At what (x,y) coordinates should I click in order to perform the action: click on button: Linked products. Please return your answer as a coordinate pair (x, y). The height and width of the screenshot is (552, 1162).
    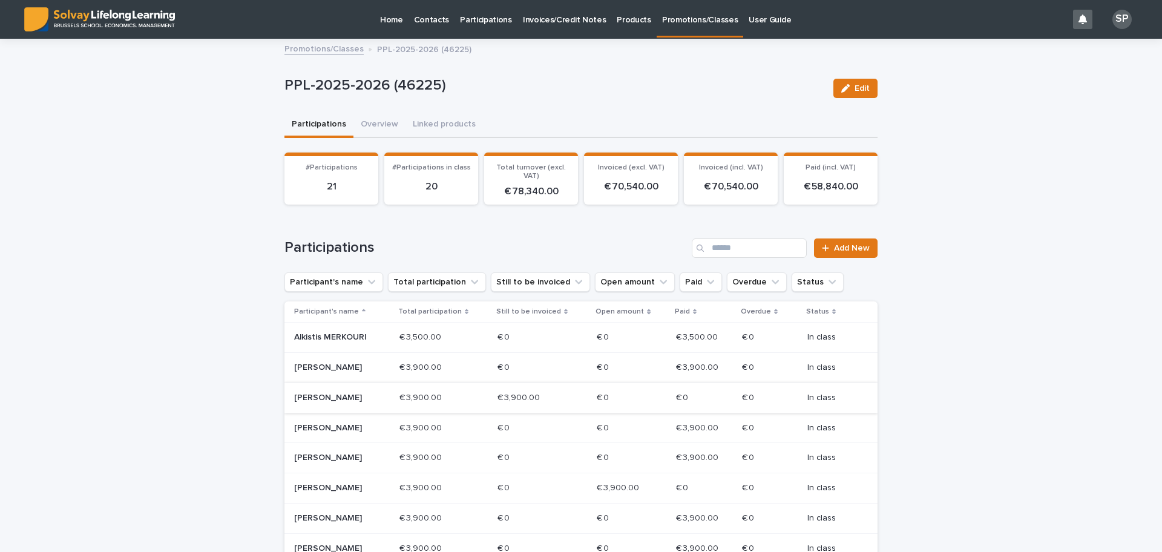
    Looking at the image, I should click on (444, 125).